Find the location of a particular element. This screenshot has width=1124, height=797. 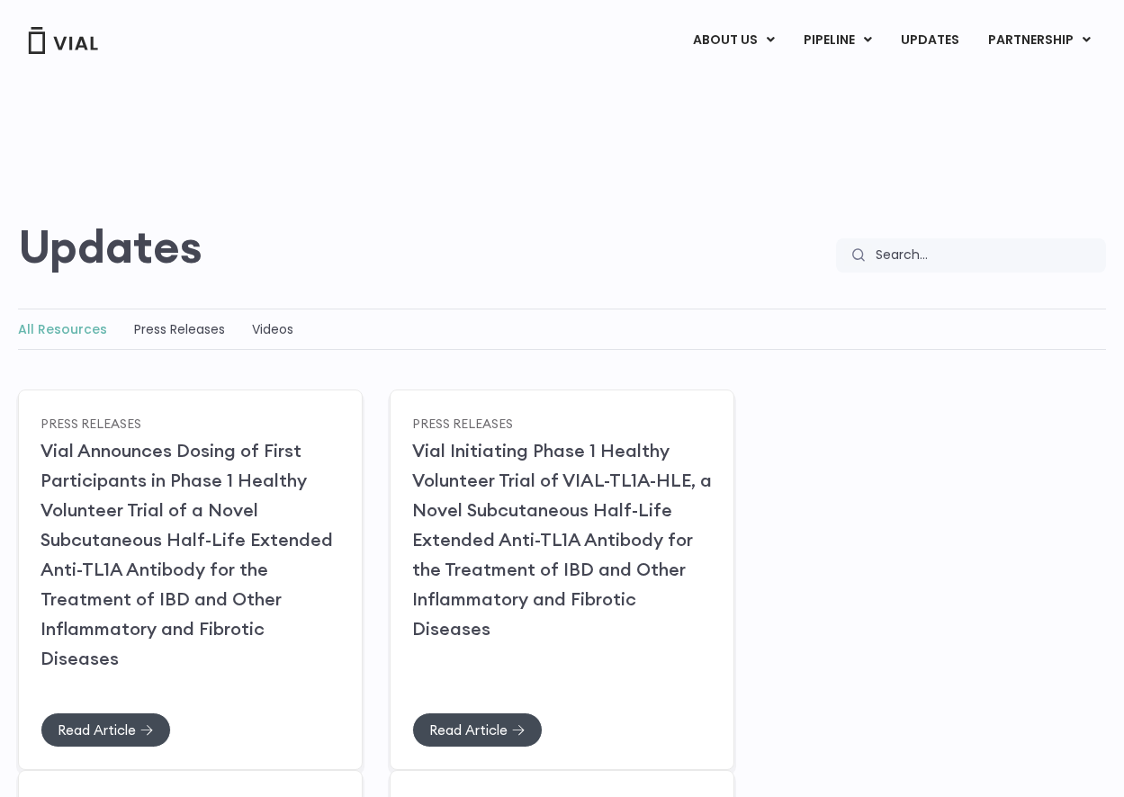

img: Vial Logo is located at coordinates (63, 41).